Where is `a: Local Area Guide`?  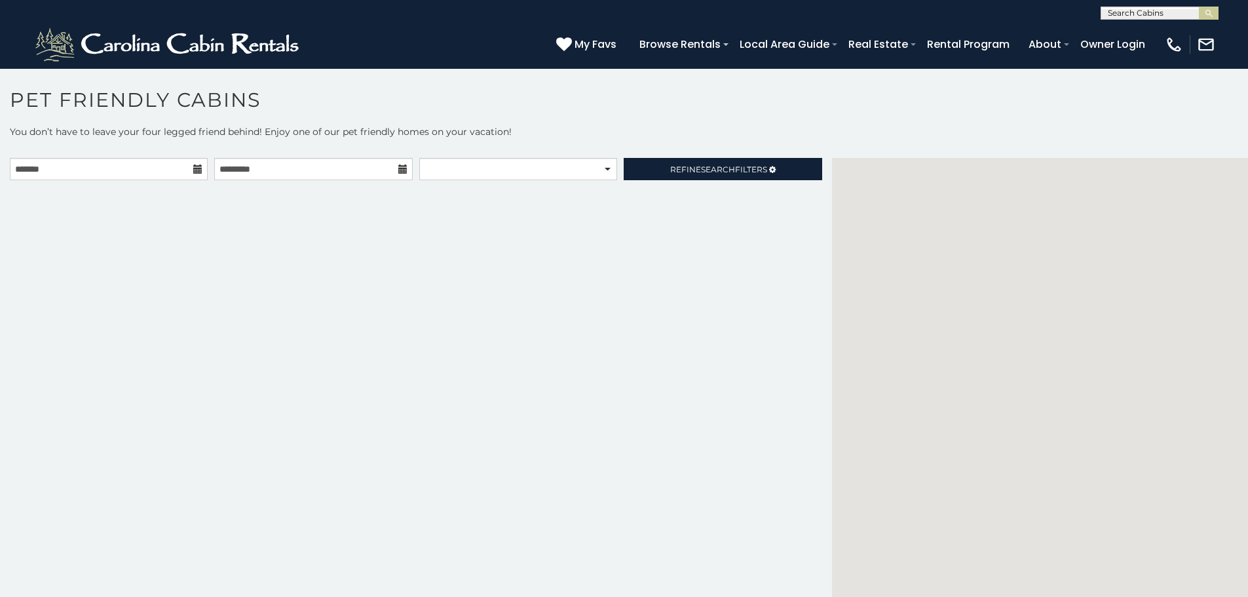 a: Local Area Guide is located at coordinates (784, 44).